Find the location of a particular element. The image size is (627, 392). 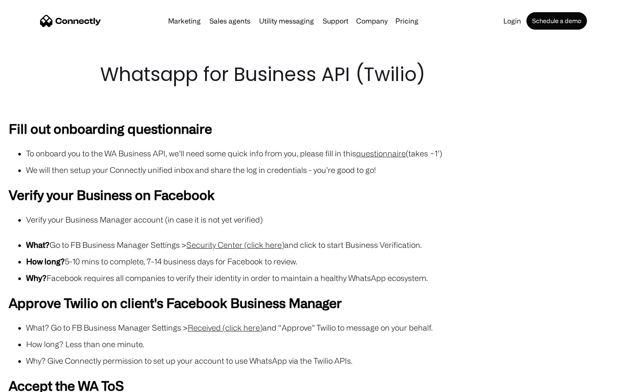

h1: Whatsapp for Business API (Twilio) is located at coordinates (313, 74).